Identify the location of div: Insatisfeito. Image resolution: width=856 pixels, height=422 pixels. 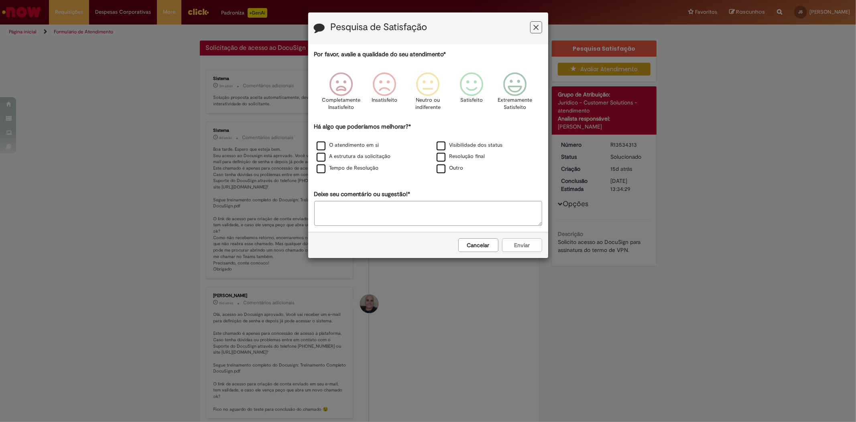
(385, 94).